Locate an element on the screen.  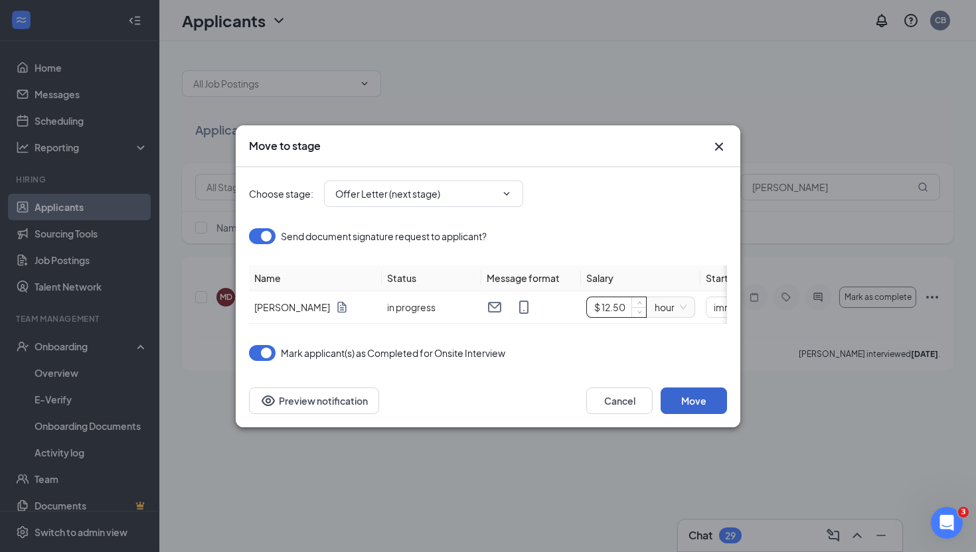
button: Close is located at coordinates (719, 147).